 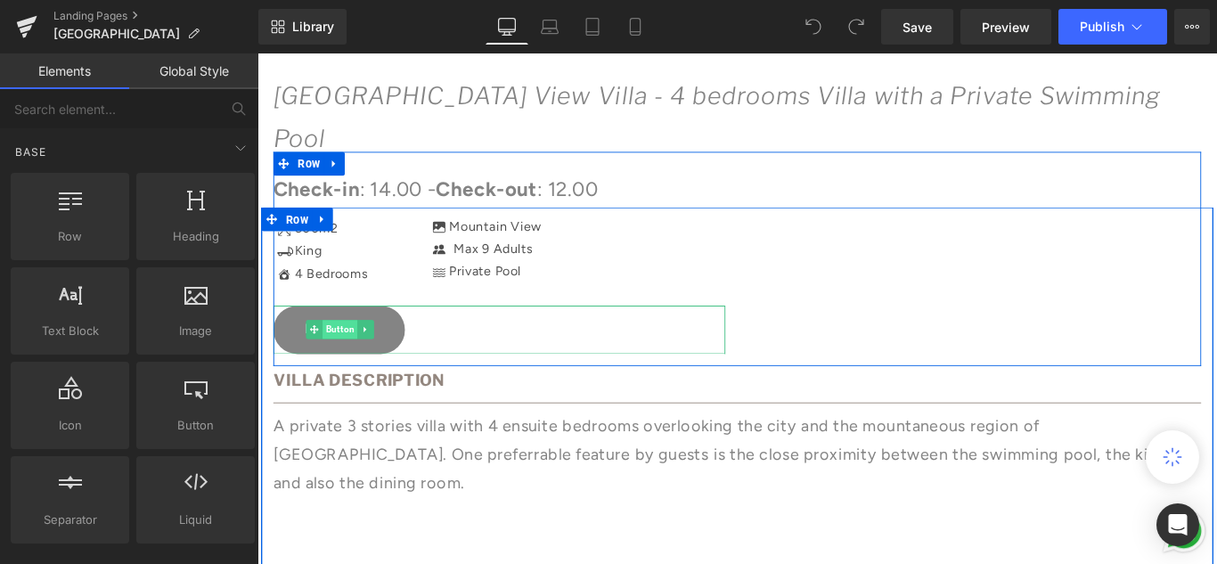 I want to click on p: Mountain View, so click(x=267, y=194).